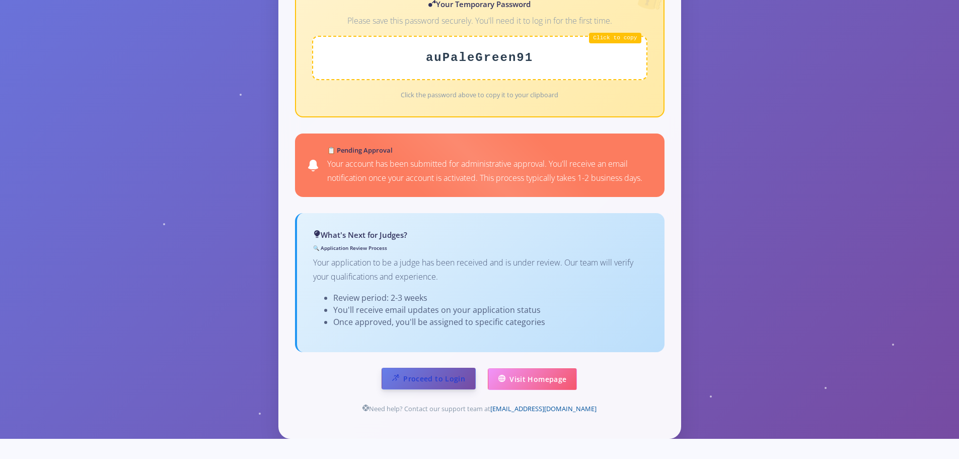 This screenshot has width=959, height=459. Describe the element at coordinates (479, 408) in the screenshot. I see `small: Need help? Contact our support team at` at that location.